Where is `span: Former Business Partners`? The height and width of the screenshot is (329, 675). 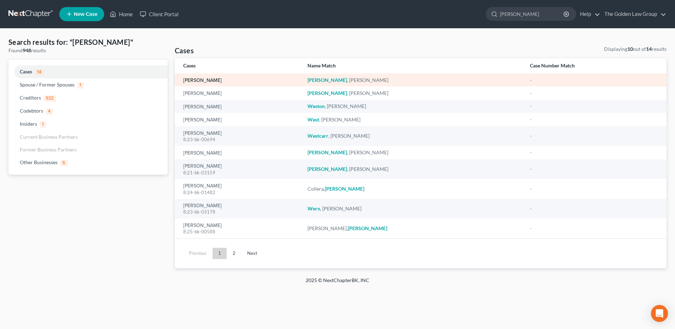
span: Former Business Partners is located at coordinates (48, 149).